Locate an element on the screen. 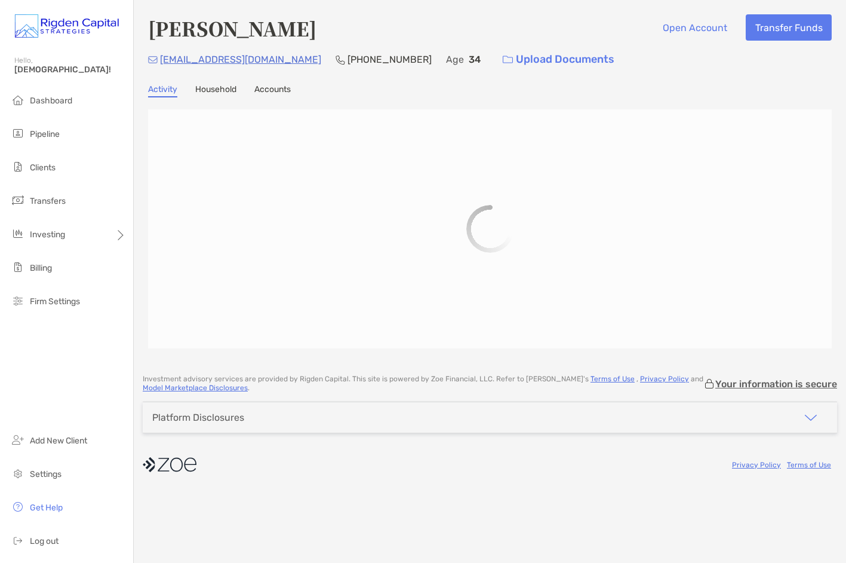 Image resolution: width=846 pixels, height=563 pixels. span: Add New Client is located at coordinates (59, 440).